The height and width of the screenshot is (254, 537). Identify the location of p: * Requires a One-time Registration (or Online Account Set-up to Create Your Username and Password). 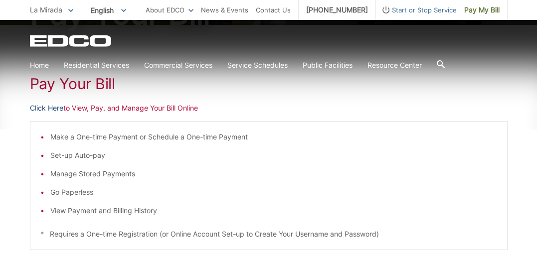
(269, 234).